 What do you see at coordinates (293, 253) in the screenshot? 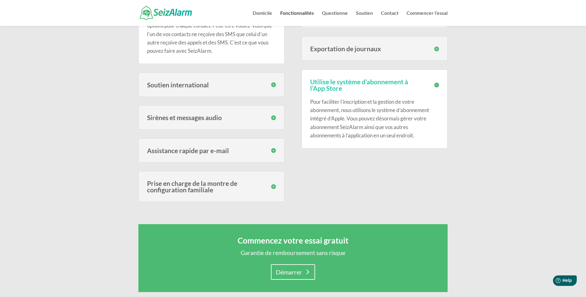
I see `p: Garantie de remboursement sans risque` at bounding box center [293, 253].